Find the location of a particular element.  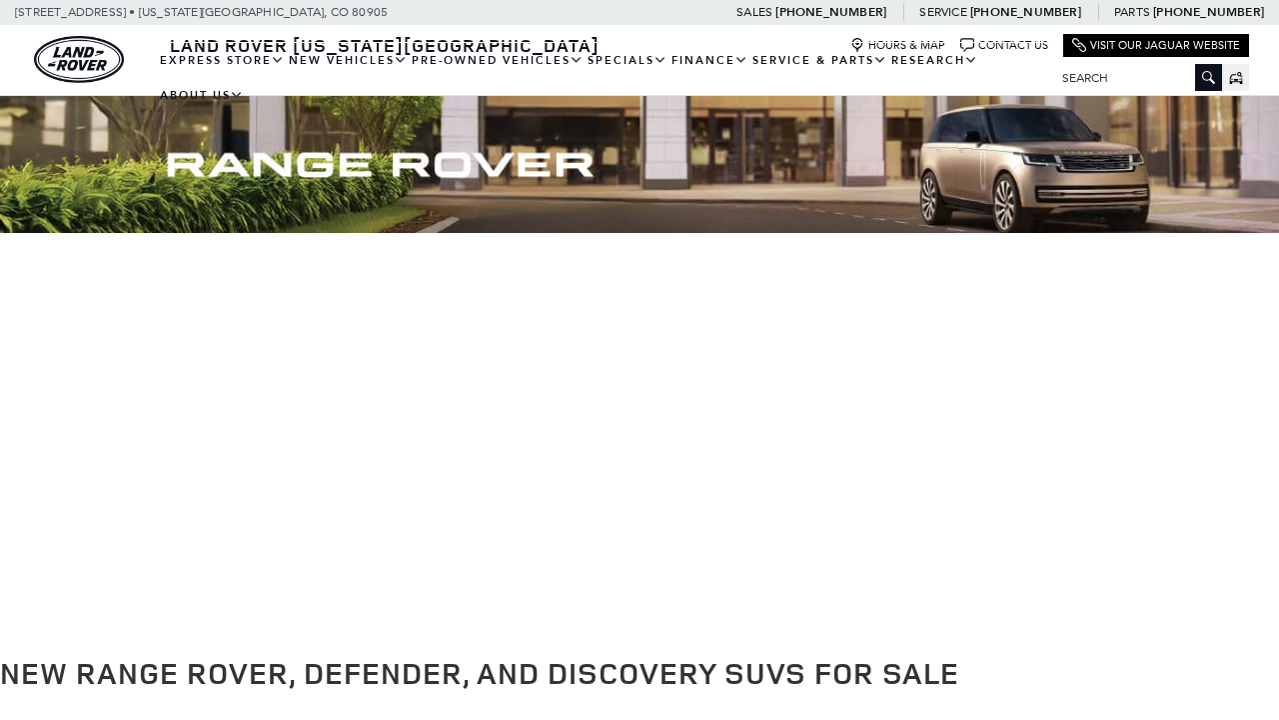

a: EXPRESS STORE is located at coordinates (222, 60).